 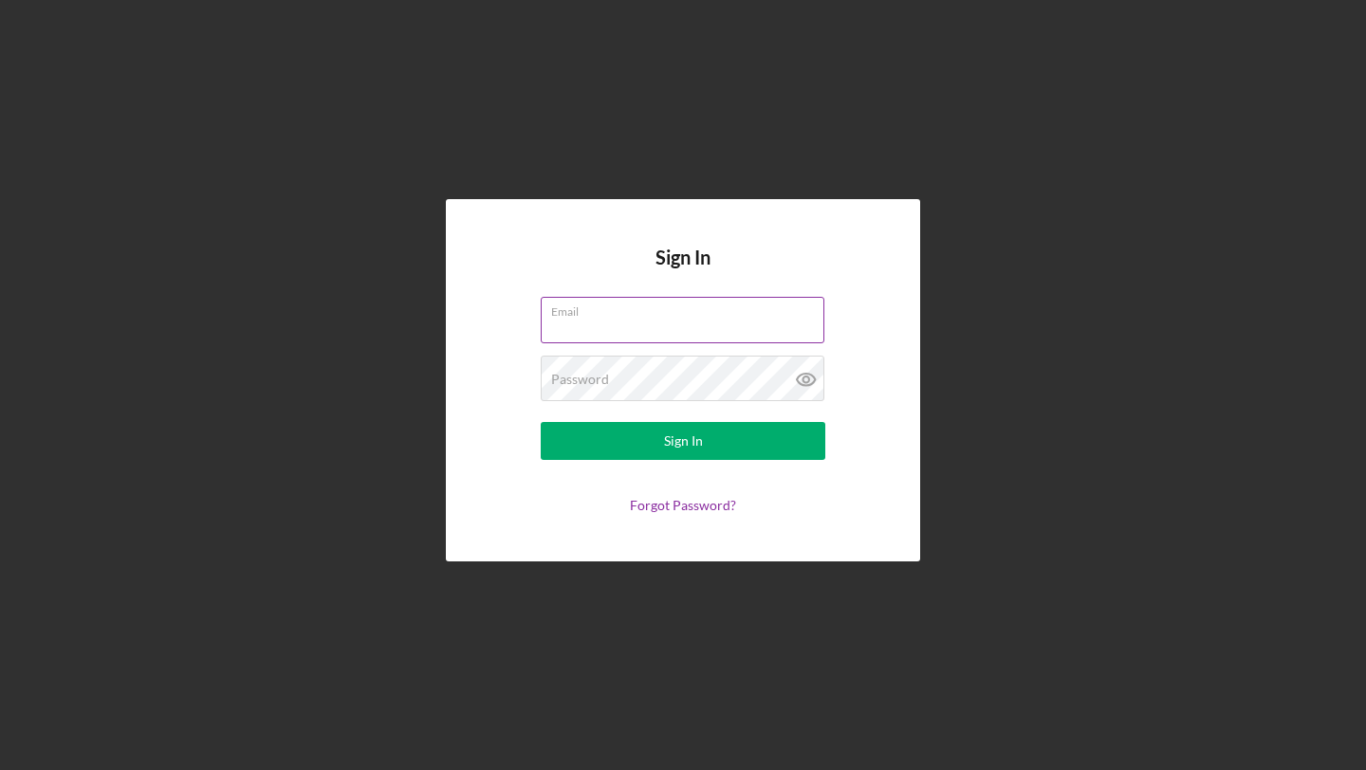 What do you see at coordinates (688, 308) in the screenshot?
I see `label: Email` at bounding box center [688, 308].